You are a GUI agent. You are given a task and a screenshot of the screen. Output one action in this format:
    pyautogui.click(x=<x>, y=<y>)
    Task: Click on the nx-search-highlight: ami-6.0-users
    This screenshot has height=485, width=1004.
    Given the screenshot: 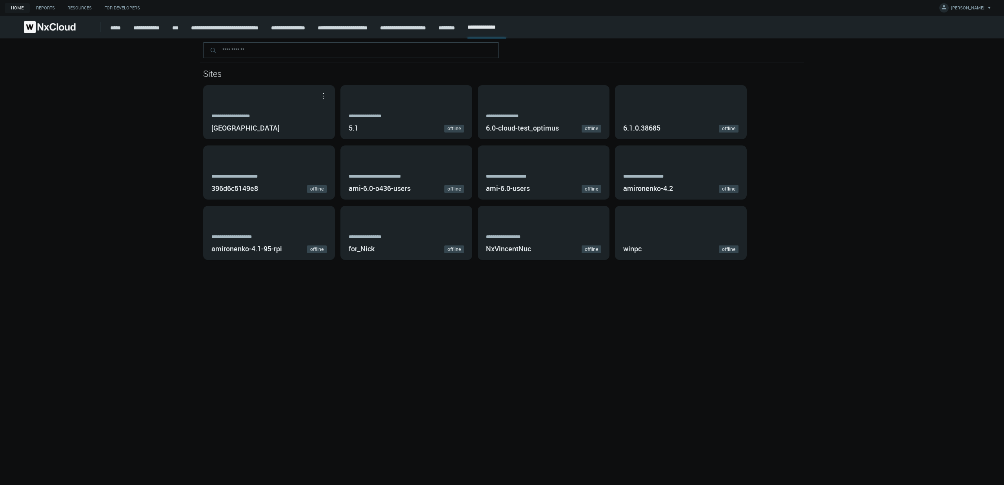 What is the action you would take?
    pyautogui.click(x=508, y=188)
    